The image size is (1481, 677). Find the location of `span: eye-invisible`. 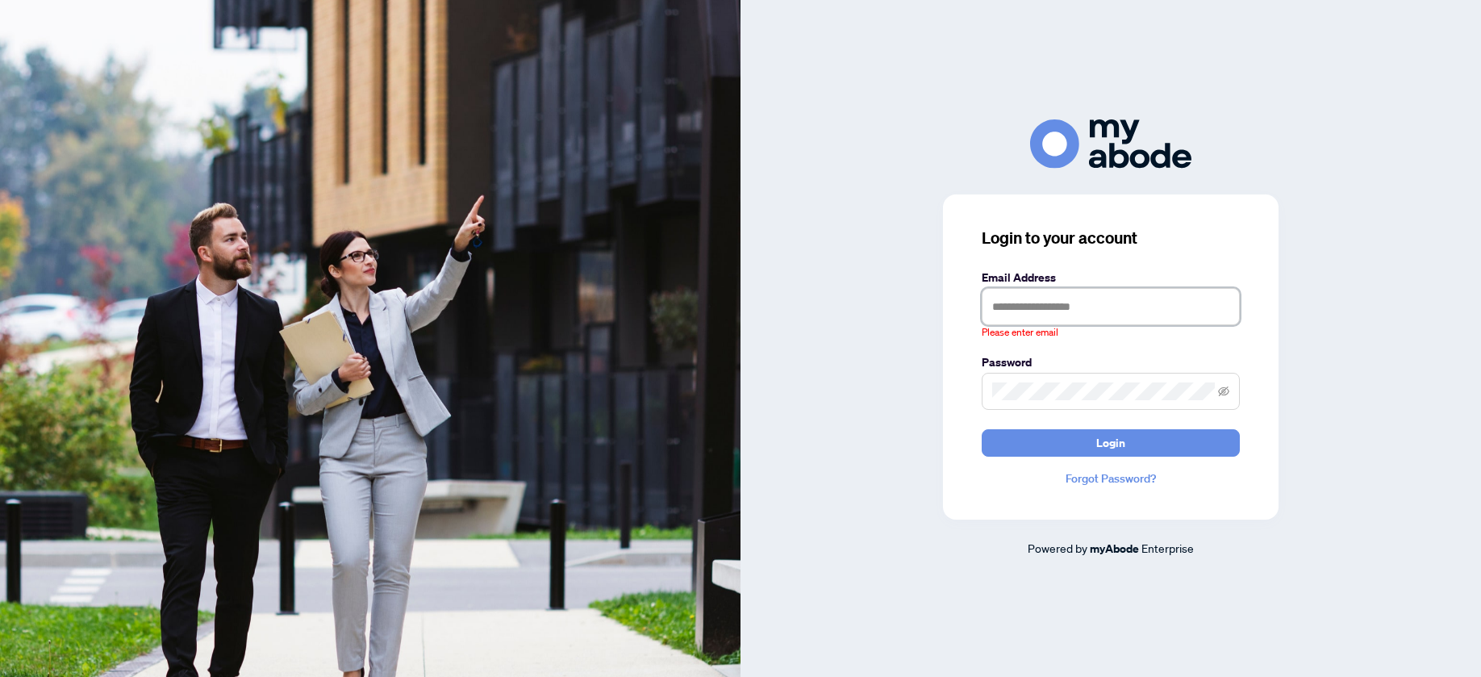

span: eye-invisible is located at coordinates (1223, 391).